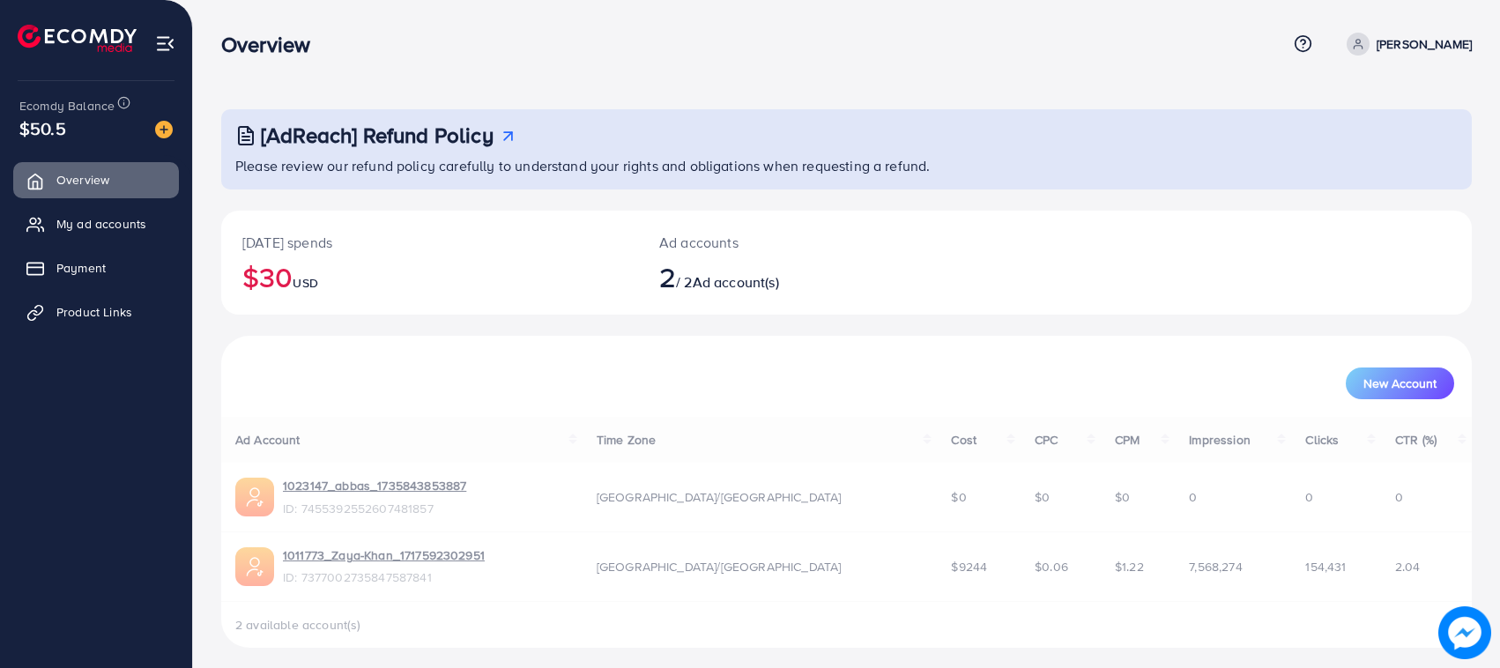 Image resolution: width=1500 pixels, height=668 pixels. I want to click on span: New Account, so click(1399, 383).